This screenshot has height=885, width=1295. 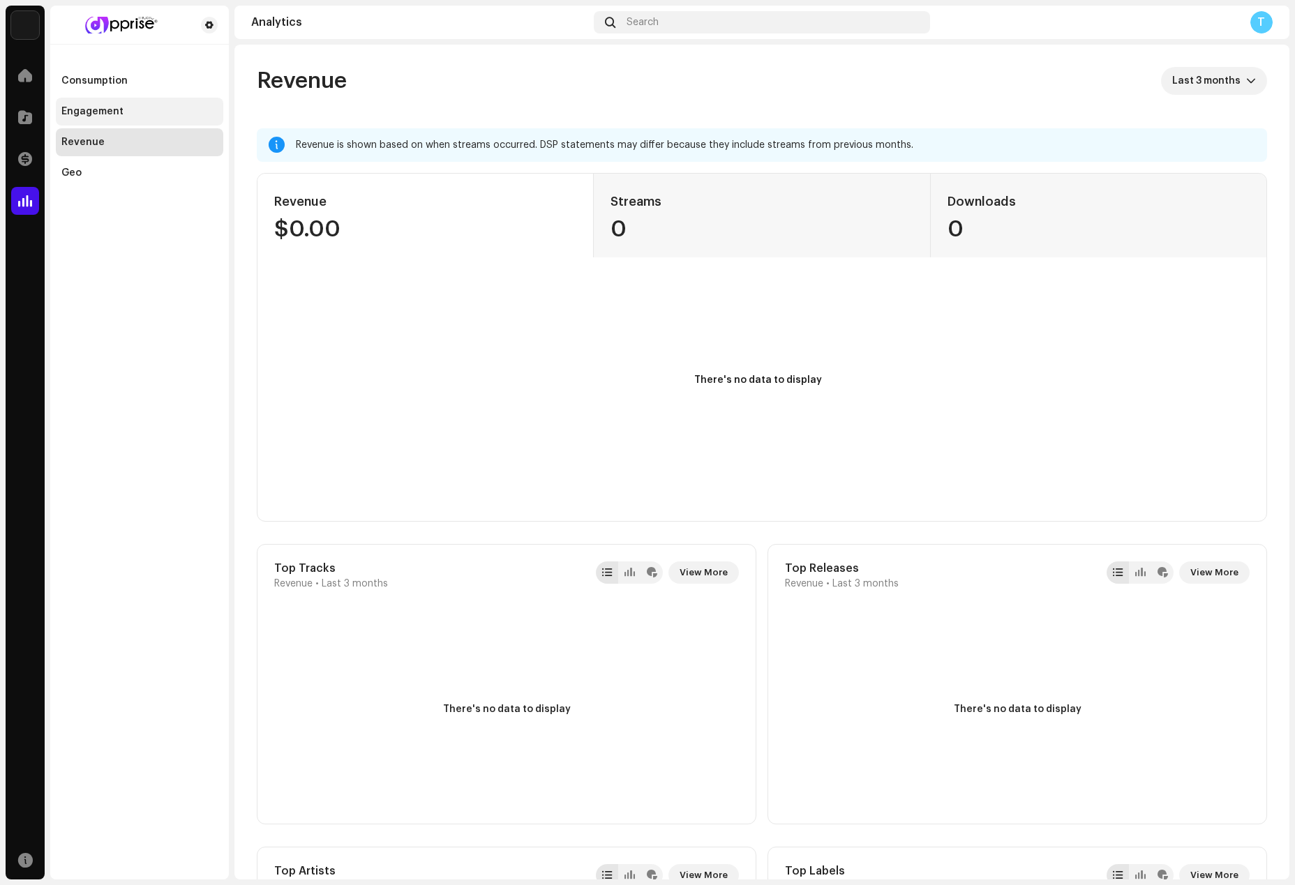 What do you see at coordinates (25, 25) in the screenshot?
I see `img: 1c16f3de-5afb-4452-805d-3f3454e20b1b` at bounding box center [25, 25].